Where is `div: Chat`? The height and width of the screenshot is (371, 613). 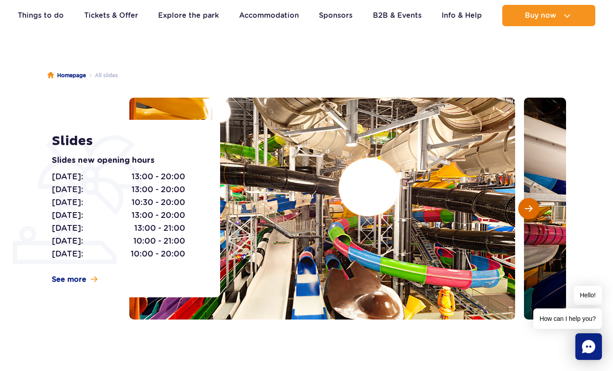
div: Chat is located at coordinates (589, 346).